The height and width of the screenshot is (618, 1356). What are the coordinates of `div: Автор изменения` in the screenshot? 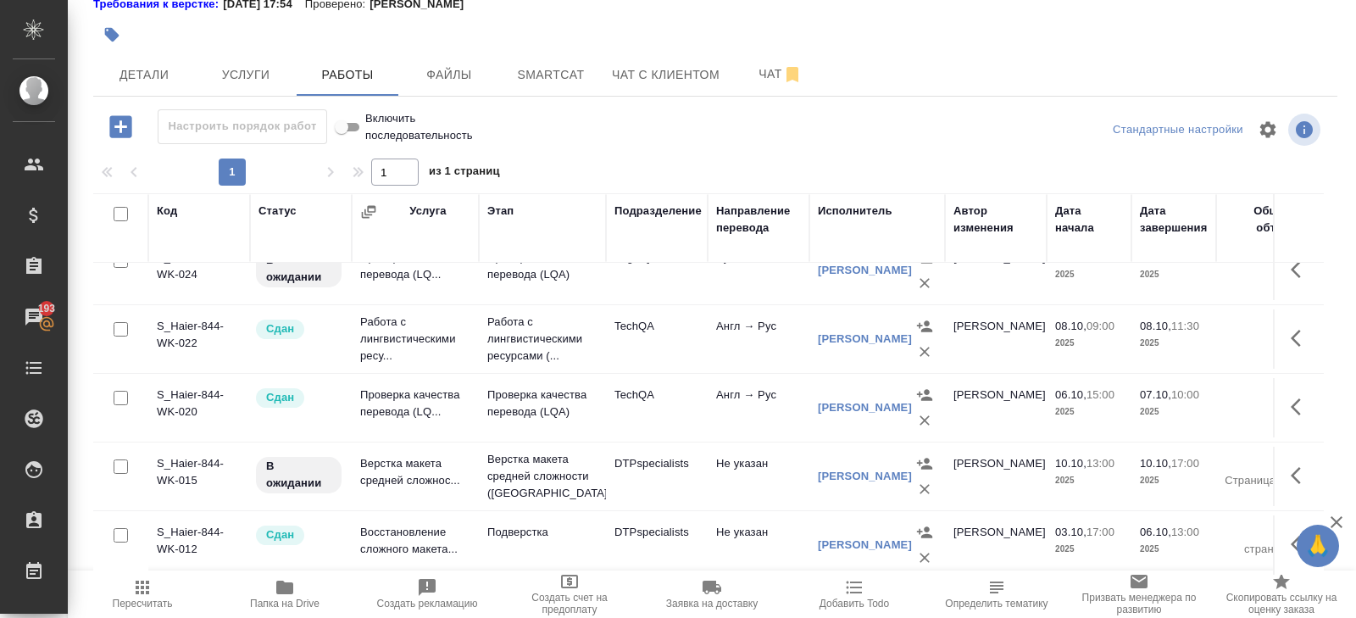 It's located at (996, 220).